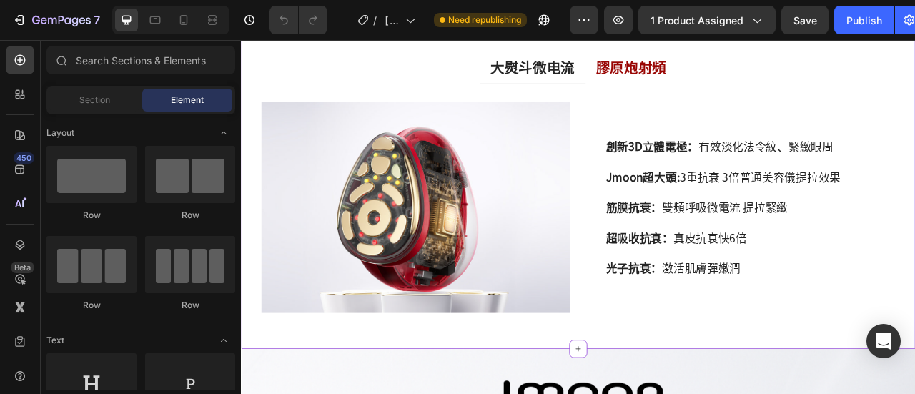  What do you see at coordinates (458, 15) in the screenshot?
I see `p: 居家抗老法寶｜減HK$30 再送5禮` at bounding box center [458, 15].